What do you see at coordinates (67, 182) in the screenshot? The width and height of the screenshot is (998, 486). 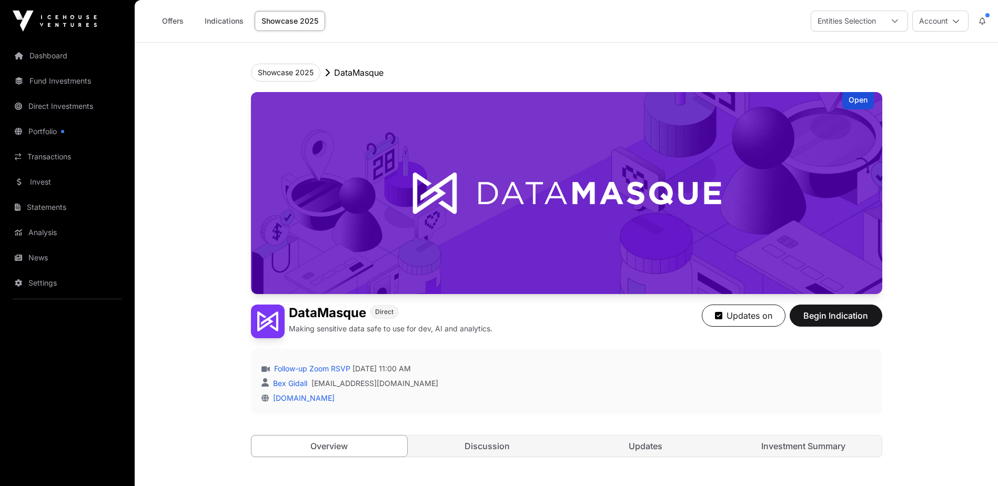 I see `a: Invest` at bounding box center [67, 182].